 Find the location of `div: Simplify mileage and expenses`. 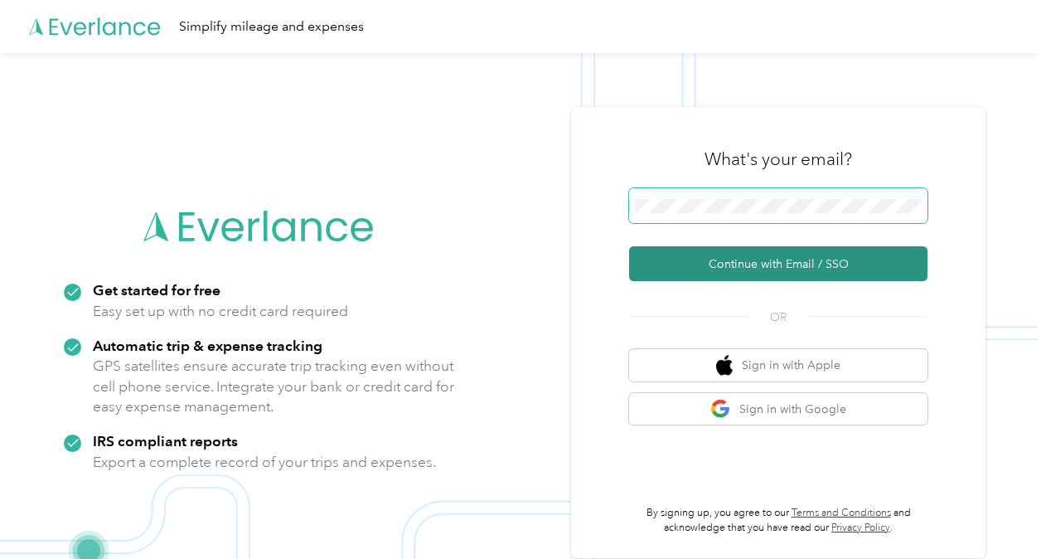

div: Simplify mileage and expenses is located at coordinates (271, 27).